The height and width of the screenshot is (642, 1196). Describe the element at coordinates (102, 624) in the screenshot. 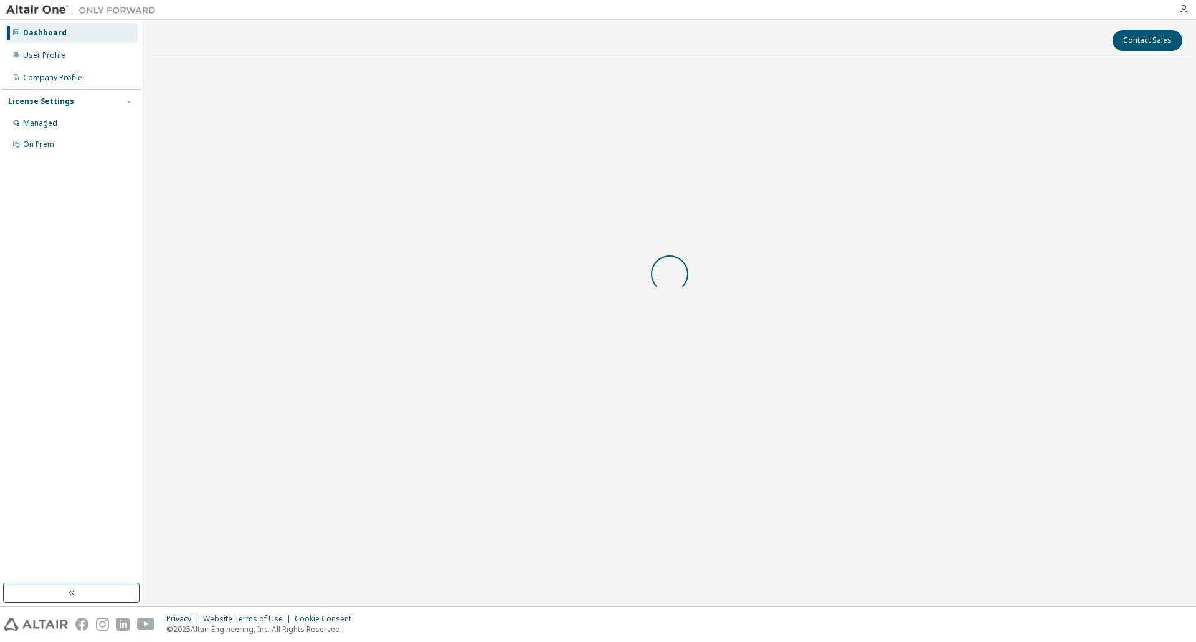

I see `img: instagram.svg` at that location.